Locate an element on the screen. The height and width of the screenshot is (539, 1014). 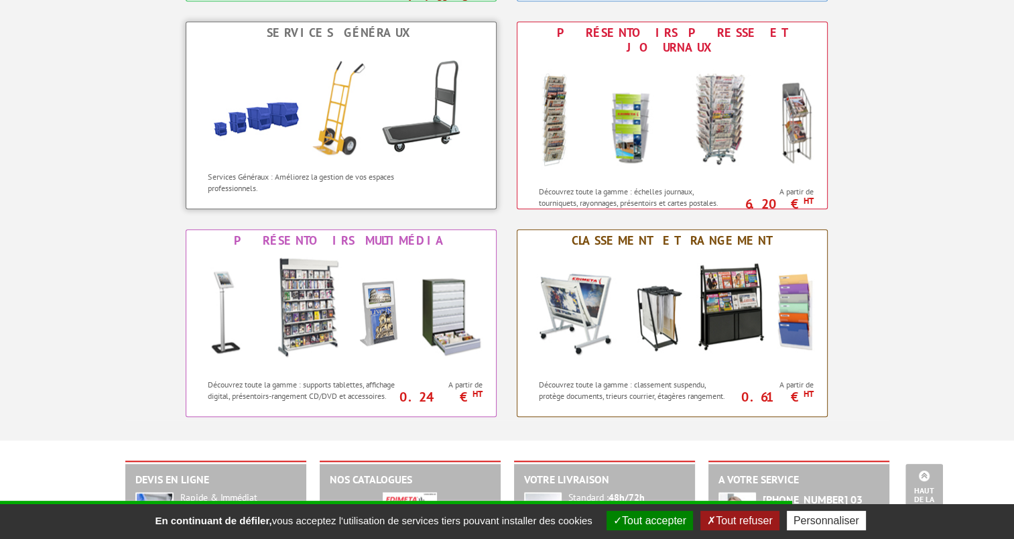
p: Découvrez toute la gamme : classement suspendu, protège documents, trieurs courrier, étagères ran... is located at coordinates (634, 390).